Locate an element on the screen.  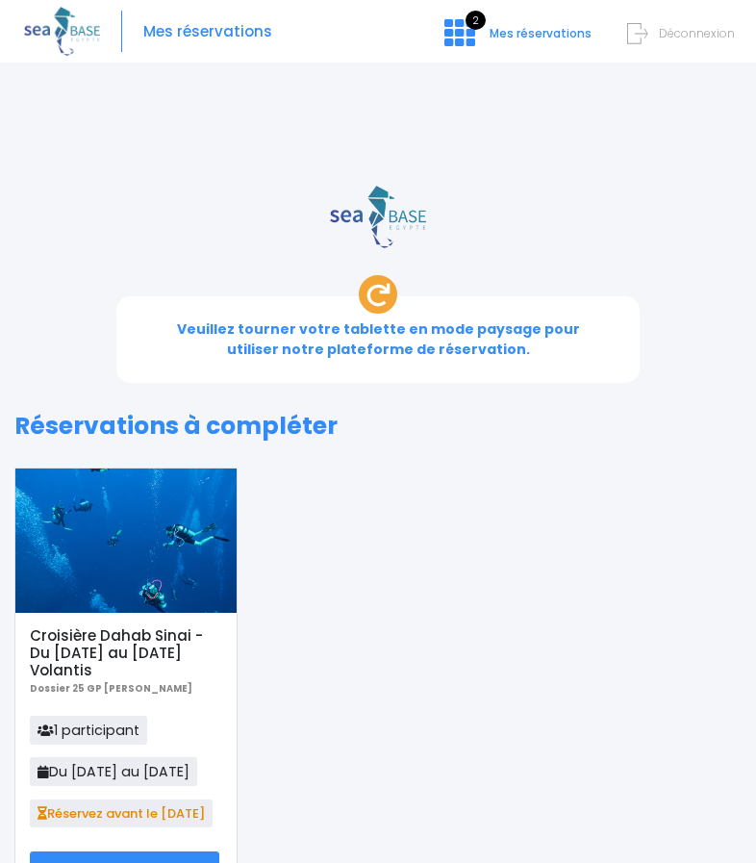
span: Mes réservations is located at coordinates (540, 33).